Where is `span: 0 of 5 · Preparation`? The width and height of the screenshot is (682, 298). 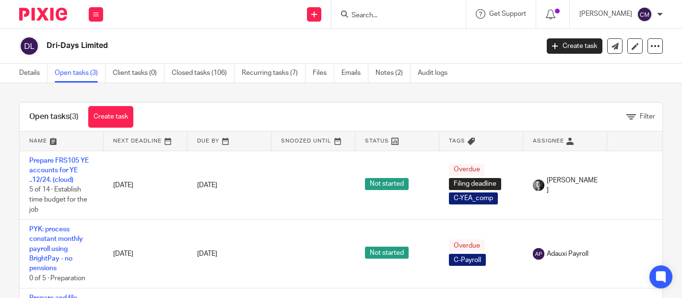
span: 0 of 5 · Preparation is located at coordinates (57, 278).